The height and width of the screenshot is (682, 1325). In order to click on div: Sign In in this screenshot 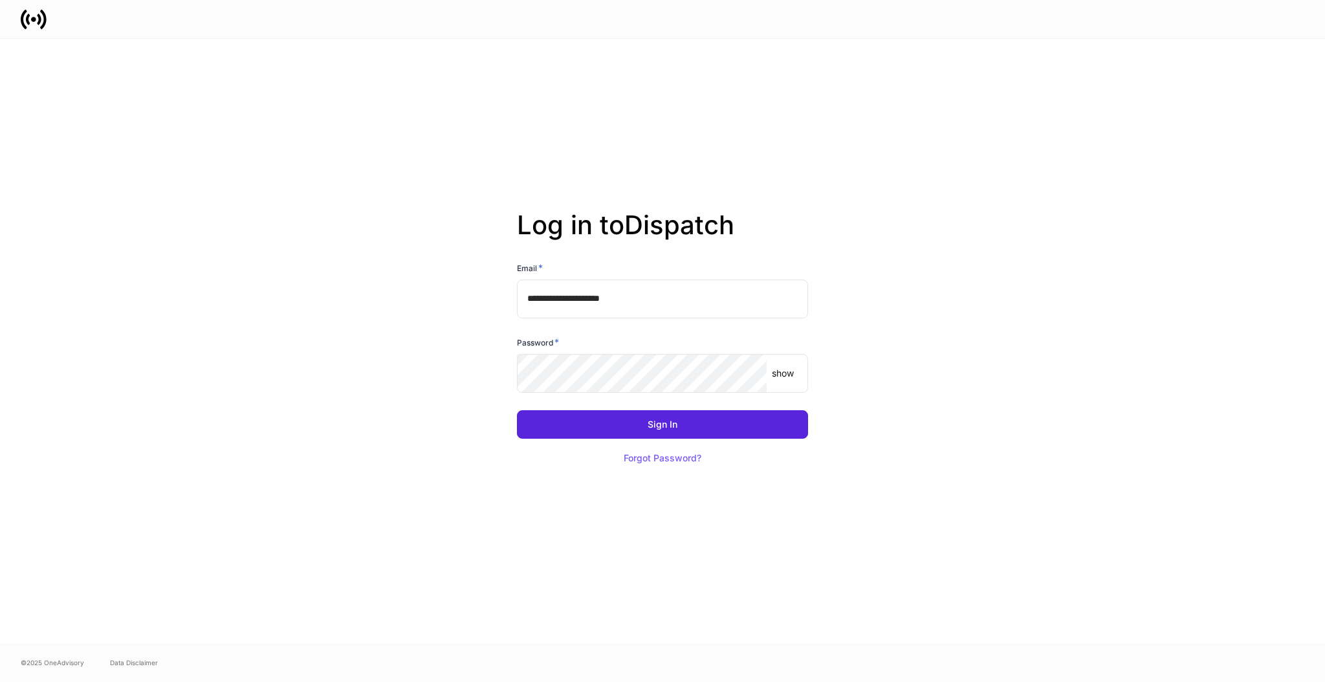, I will do `click(663, 425)`.